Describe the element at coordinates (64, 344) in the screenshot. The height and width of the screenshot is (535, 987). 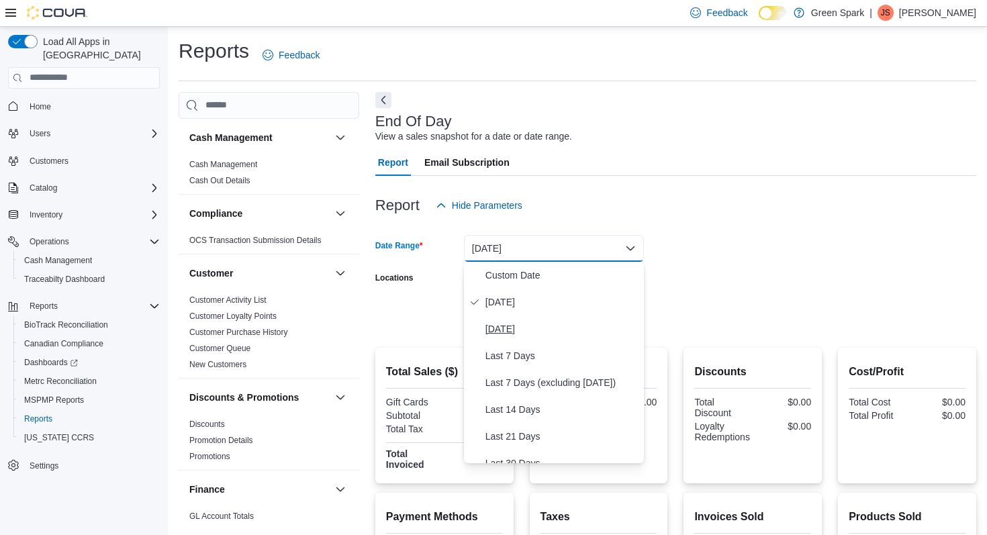
I see `a: Canadian Compliance` at that location.